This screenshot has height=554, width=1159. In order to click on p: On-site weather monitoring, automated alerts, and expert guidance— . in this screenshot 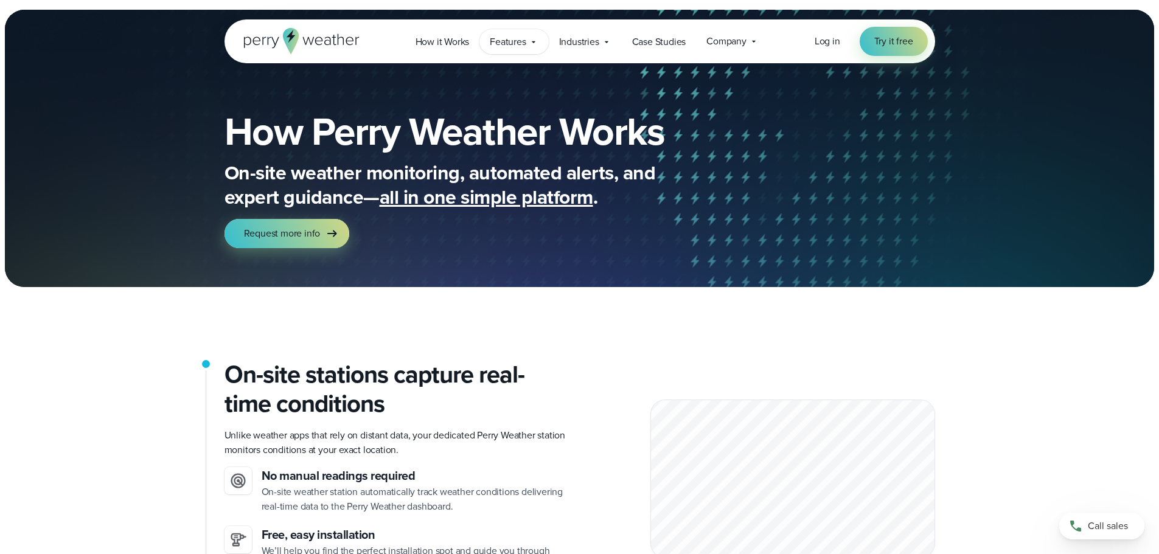, I will do `click(468, 185)`.